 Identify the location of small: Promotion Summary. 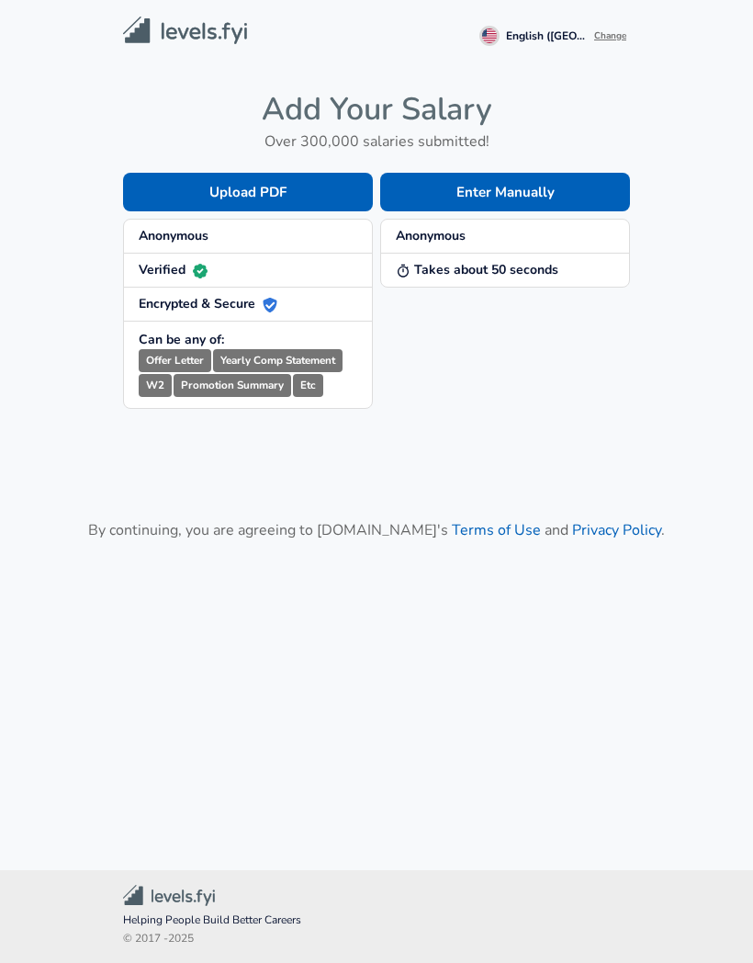
(232, 385).